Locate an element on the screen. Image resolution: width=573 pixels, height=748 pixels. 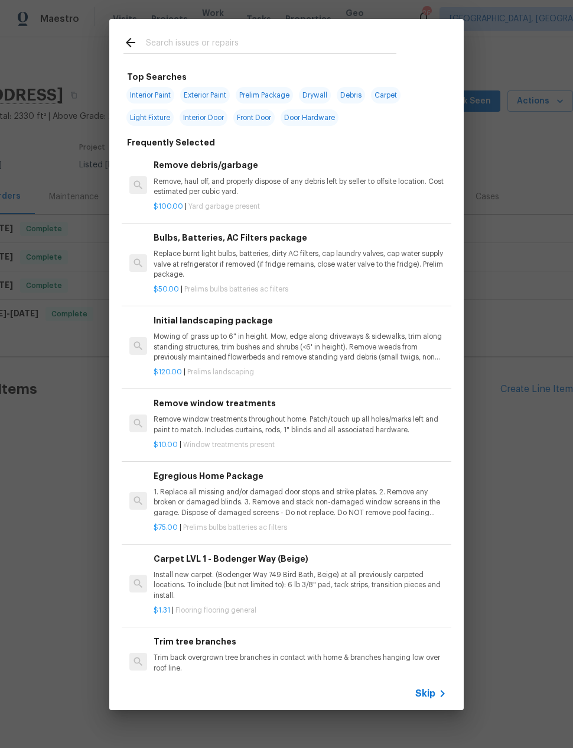
span: Light Fixture is located at coordinates (150, 118).